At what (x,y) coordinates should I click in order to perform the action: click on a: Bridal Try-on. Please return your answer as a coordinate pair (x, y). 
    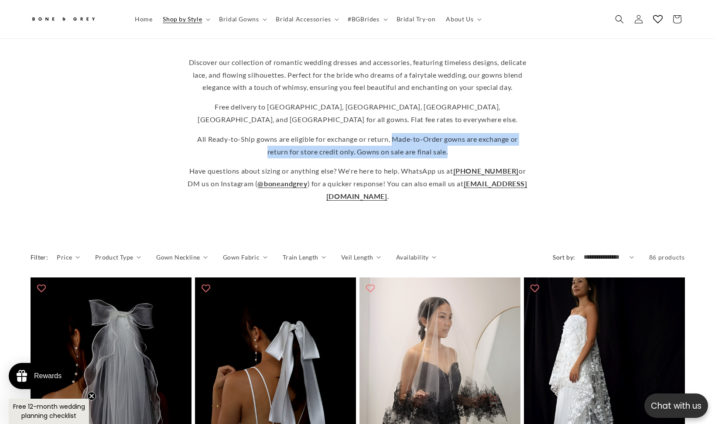
    Looking at the image, I should click on (416, 19).